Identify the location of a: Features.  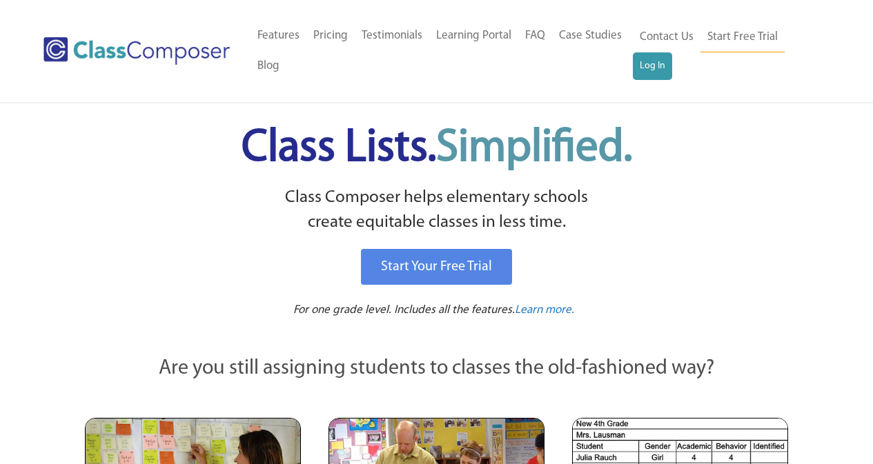
(278, 36).